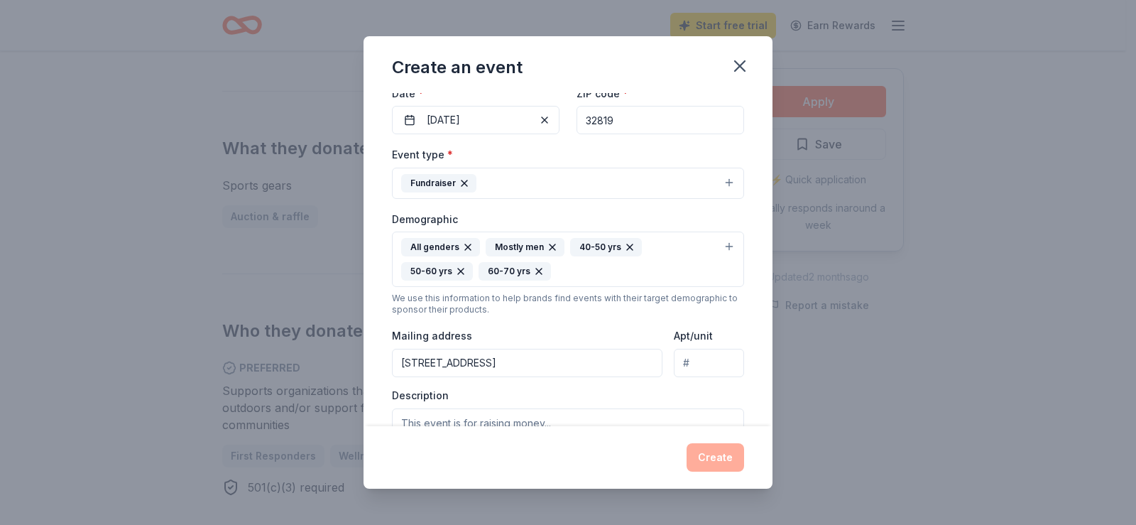 The image size is (1136, 525). Describe the element at coordinates (439, 183) in the screenshot. I see `div: Fundraiser` at that location.